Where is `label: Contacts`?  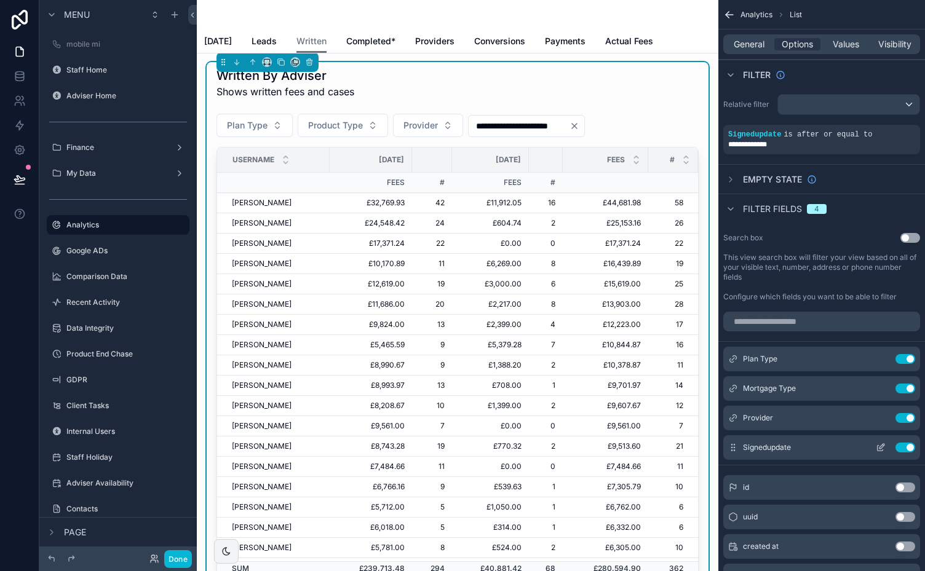
label: Contacts is located at coordinates (127, 509).